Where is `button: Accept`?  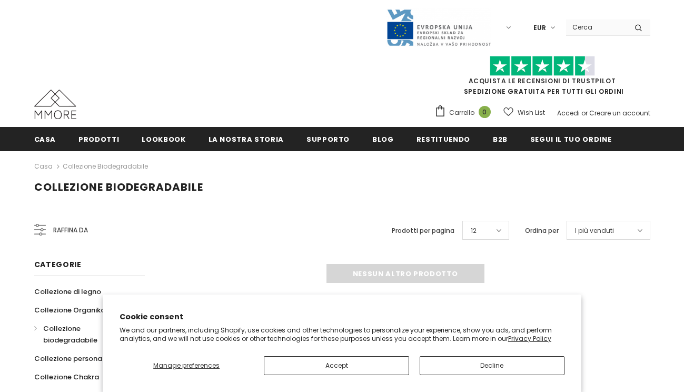 button: Accept is located at coordinates (336, 366).